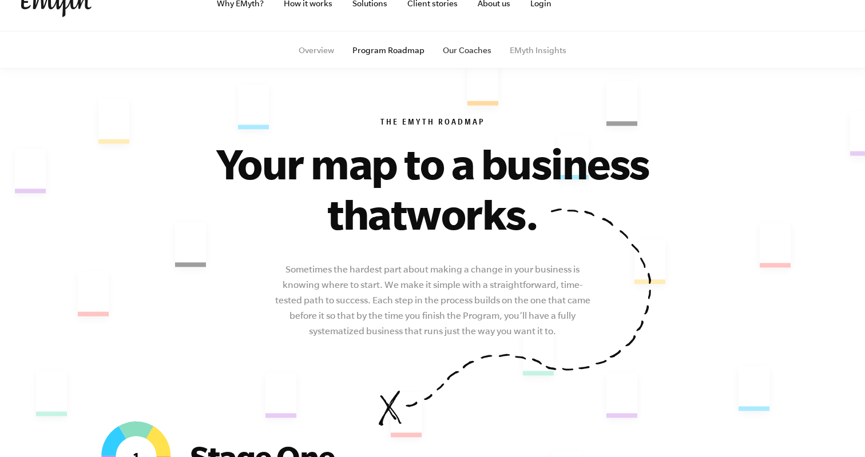  What do you see at coordinates (836, 430) in the screenshot?
I see `div: Chat Widget` at bounding box center [836, 430].